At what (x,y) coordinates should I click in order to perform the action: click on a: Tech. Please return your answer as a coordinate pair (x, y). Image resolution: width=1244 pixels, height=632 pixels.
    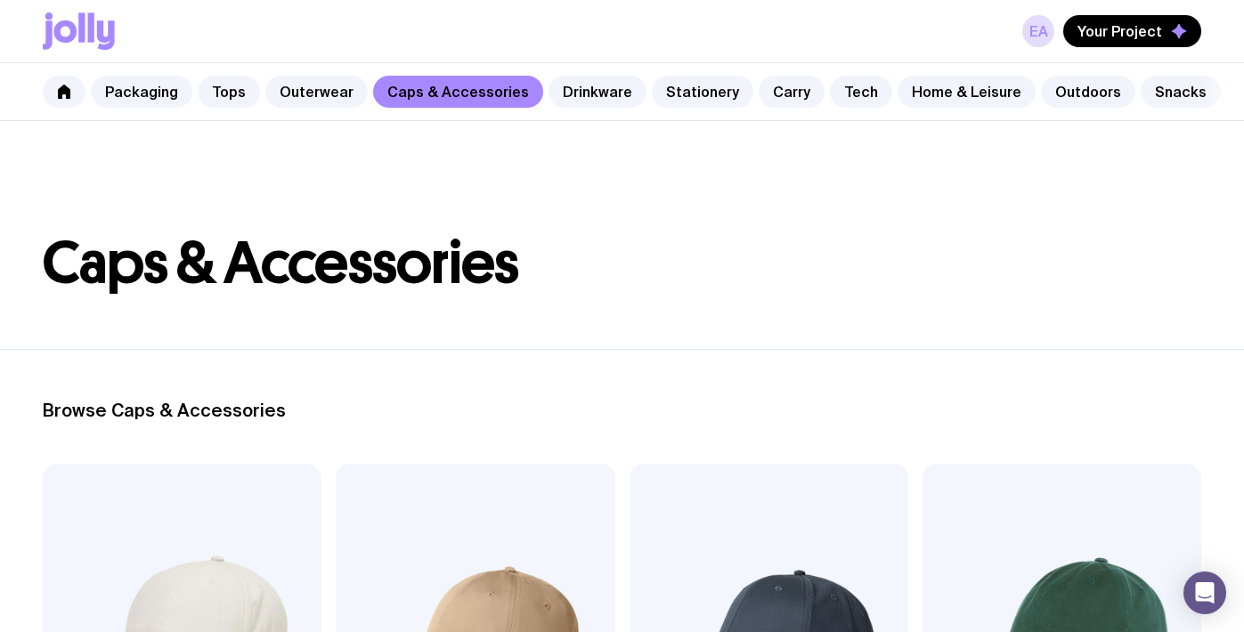
    Looking at the image, I should click on (861, 92).